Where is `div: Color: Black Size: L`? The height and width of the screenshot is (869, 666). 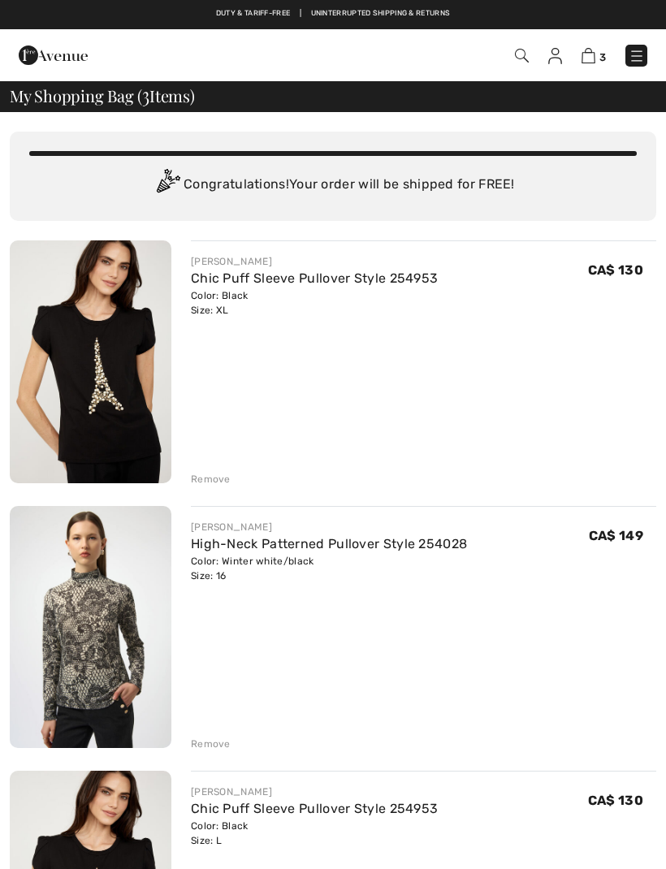 div: Color: Black Size: L is located at coordinates (314, 833).